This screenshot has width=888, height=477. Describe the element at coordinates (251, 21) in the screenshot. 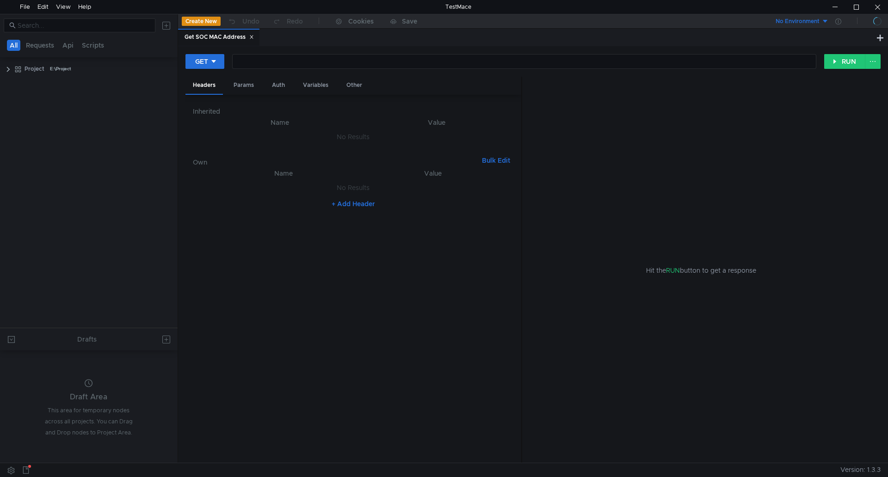

I see `div: Undo` at that location.